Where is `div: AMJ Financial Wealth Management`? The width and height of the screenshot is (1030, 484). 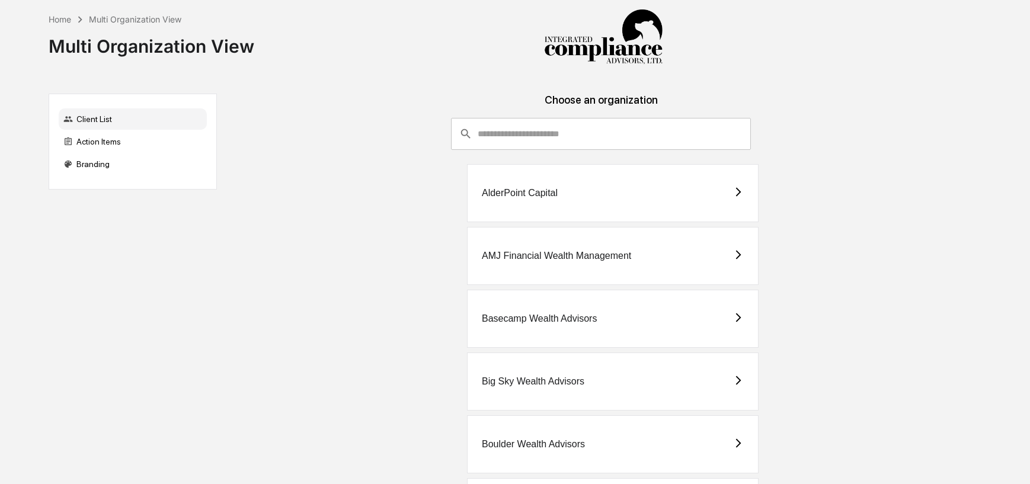 div: AMJ Financial Wealth Management is located at coordinates (556, 256).